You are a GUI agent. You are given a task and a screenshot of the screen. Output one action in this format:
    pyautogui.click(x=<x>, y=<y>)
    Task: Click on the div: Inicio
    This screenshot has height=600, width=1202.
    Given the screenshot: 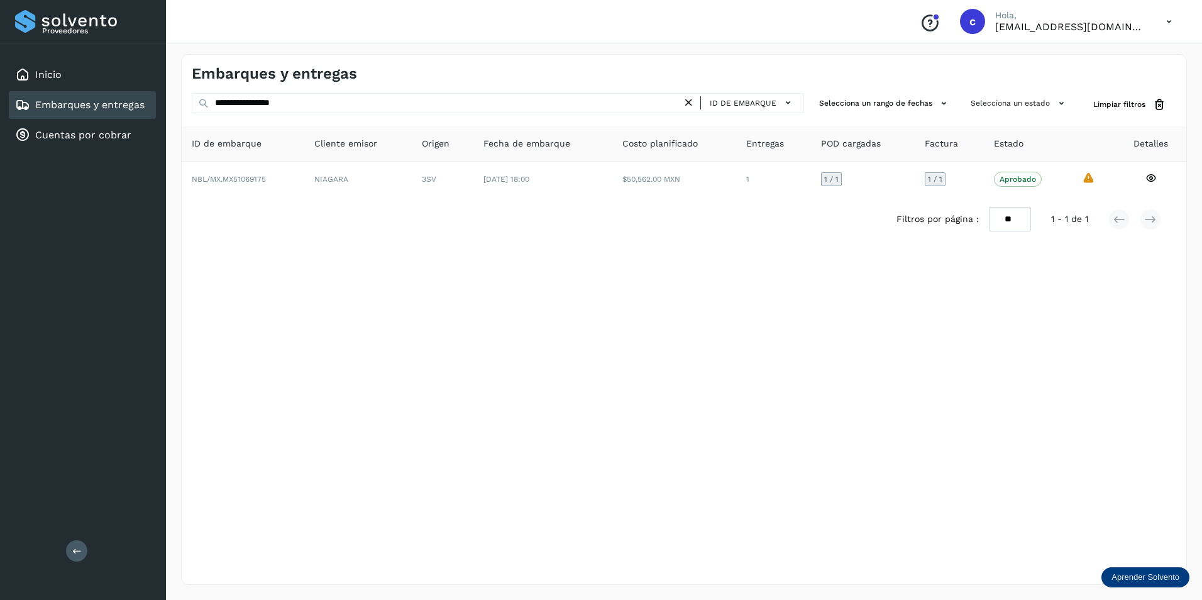 What is the action you would take?
    pyautogui.click(x=82, y=75)
    